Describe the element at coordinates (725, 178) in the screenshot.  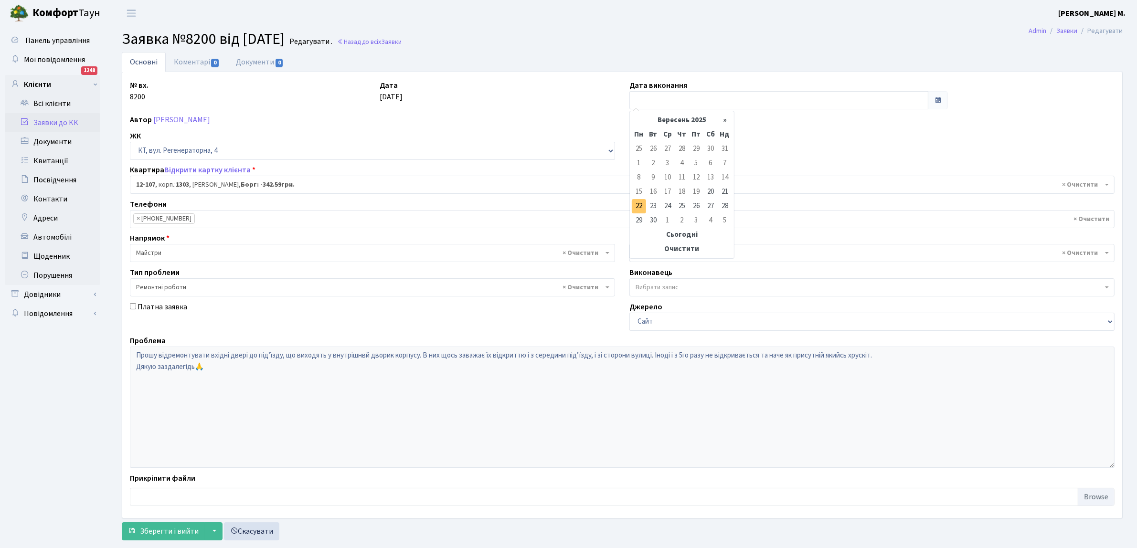
I see `td: 14` at that location.